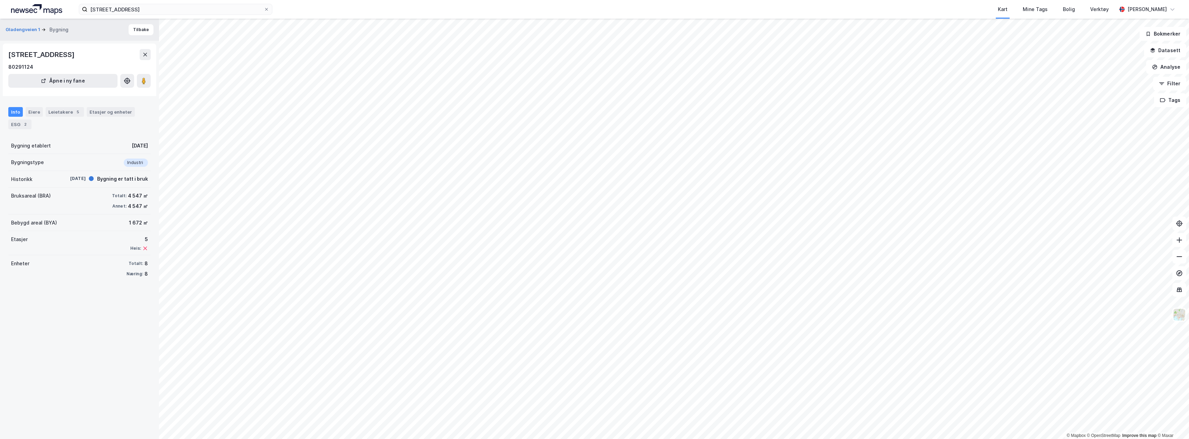 This screenshot has width=1189, height=439. What do you see at coordinates (22, 179) in the screenshot?
I see `div: Historikk` at bounding box center [22, 179].